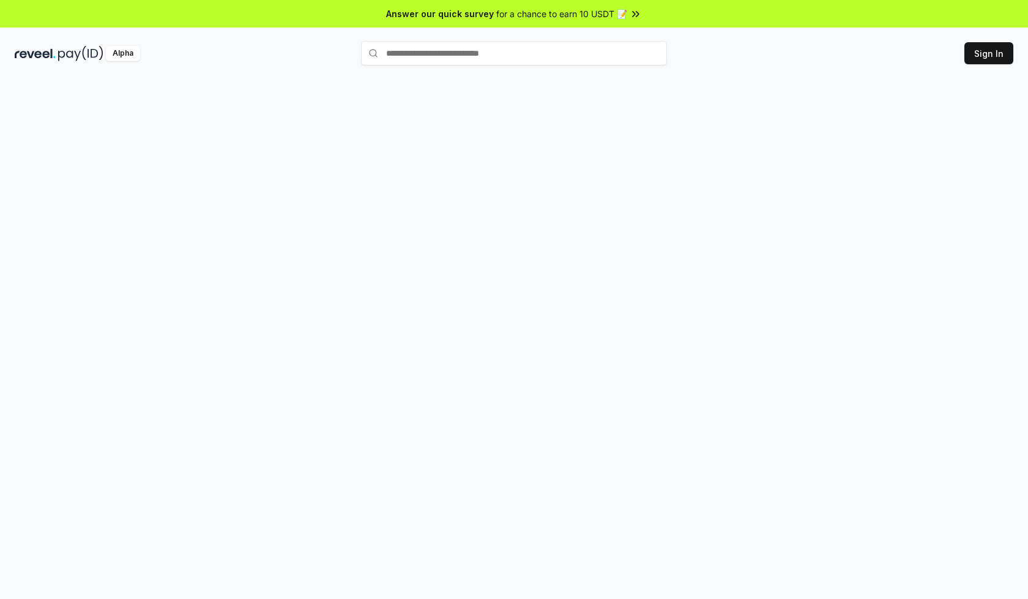 This screenshot has width=1028, height=599. What do you see at coordinates (35, 53) in the screenshot?
I see `img: reveel_dark` at bounding box center [35, 53].